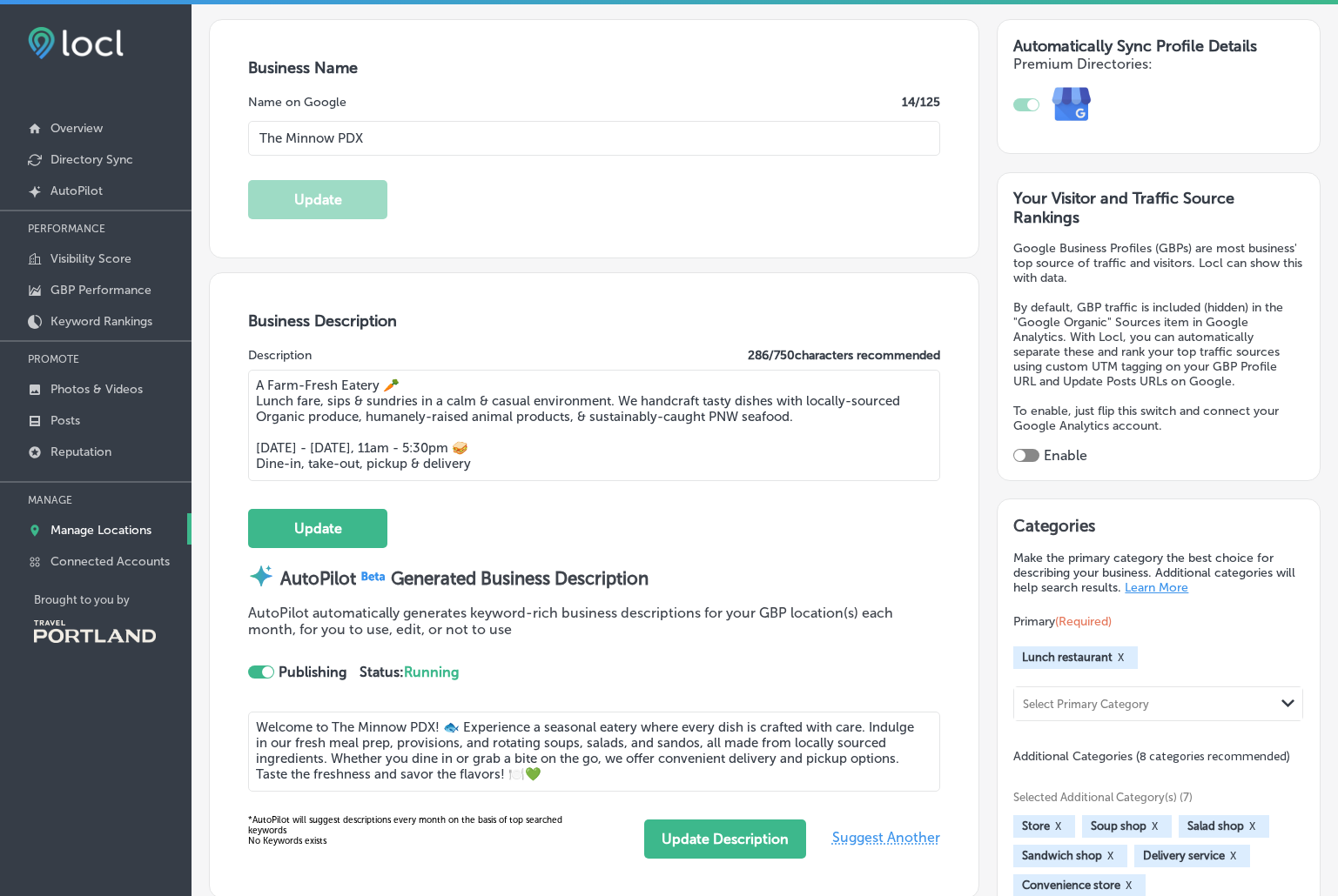 The width and height of the screenshot is (1338, 896). I want to click on strong: AutoPilot Generated Business Description, so click(464, 579).